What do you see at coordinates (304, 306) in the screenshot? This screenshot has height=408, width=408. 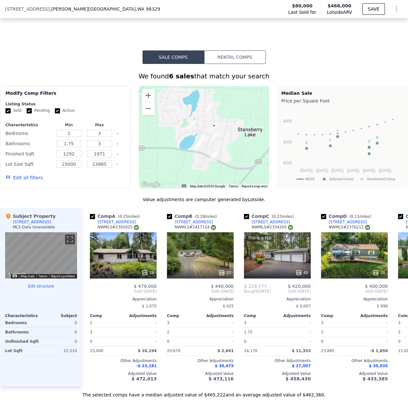 I see `span: $ 9,007` at bounding box center [304, 306].